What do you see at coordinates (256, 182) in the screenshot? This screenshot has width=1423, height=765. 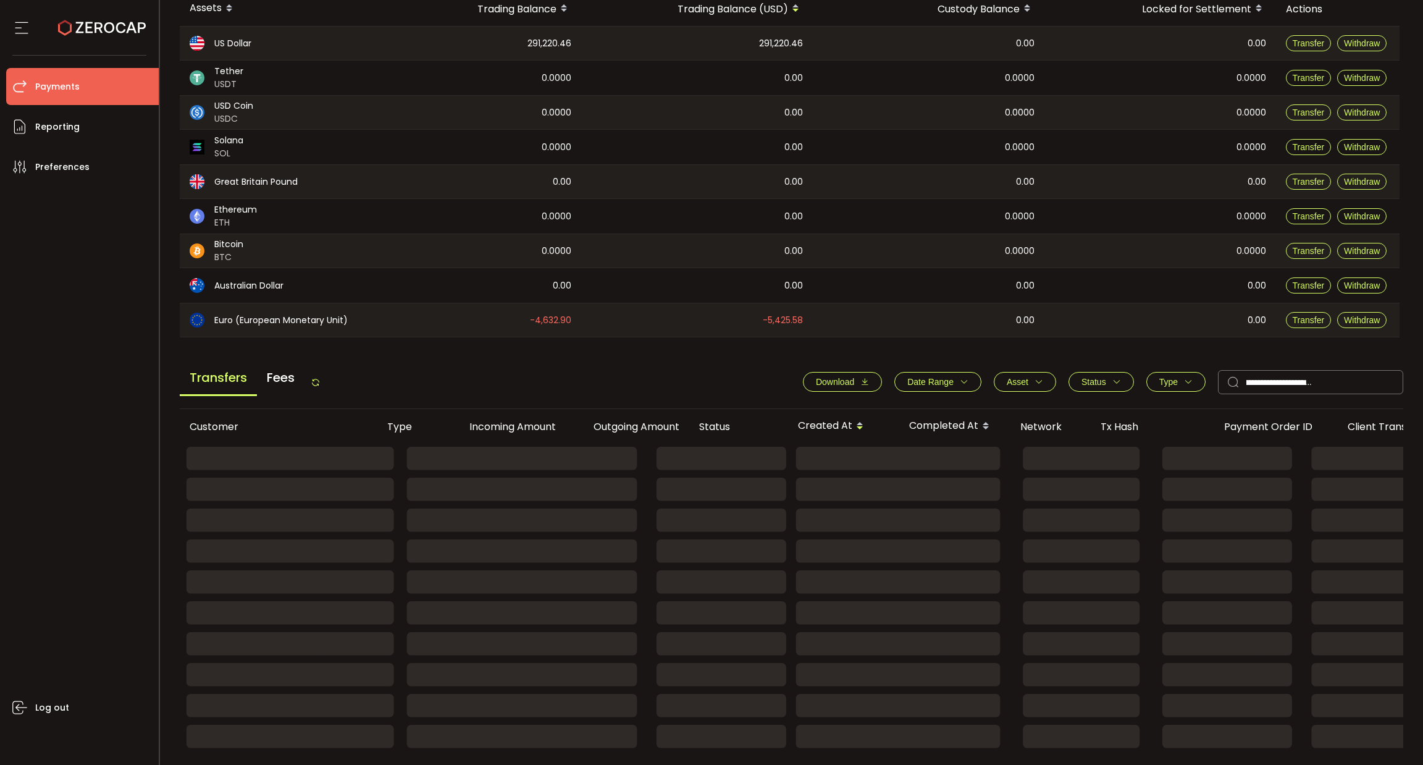 I see `span: Great Britain Pound` at bounding box center [256, 182].